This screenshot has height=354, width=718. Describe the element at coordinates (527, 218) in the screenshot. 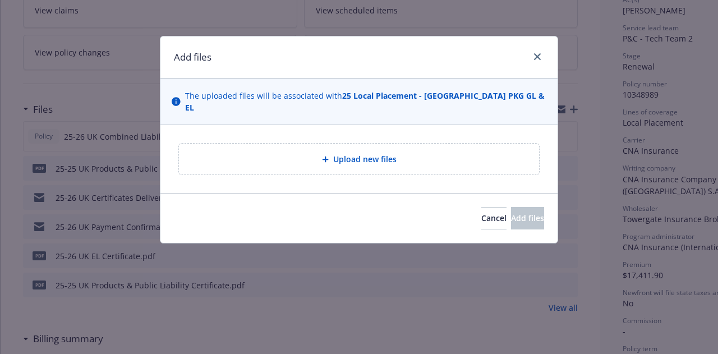

I see `span: Add files` at that location.